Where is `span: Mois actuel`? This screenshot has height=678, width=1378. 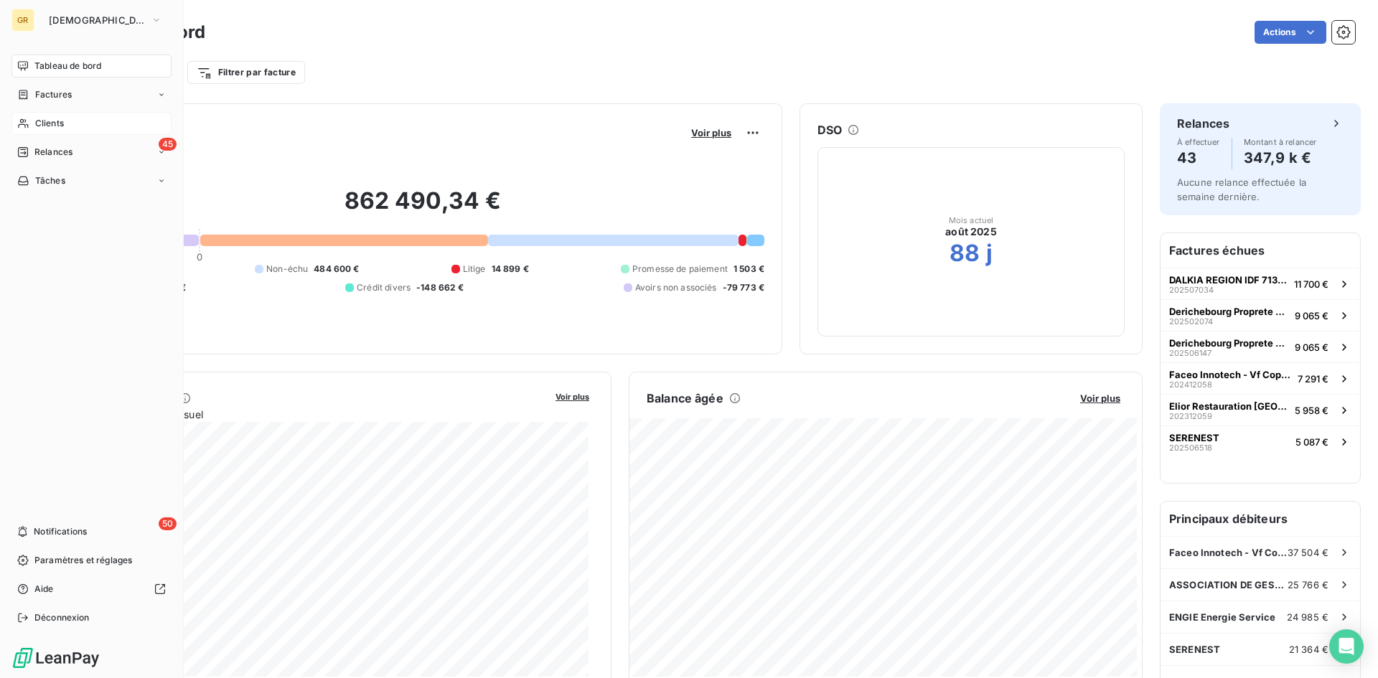 span: Mois actuel is located at coordinates (971, 220).